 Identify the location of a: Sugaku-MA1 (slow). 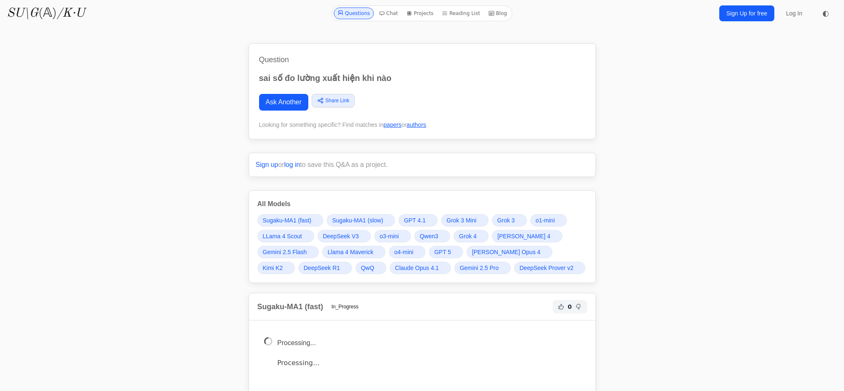
(361, 220).